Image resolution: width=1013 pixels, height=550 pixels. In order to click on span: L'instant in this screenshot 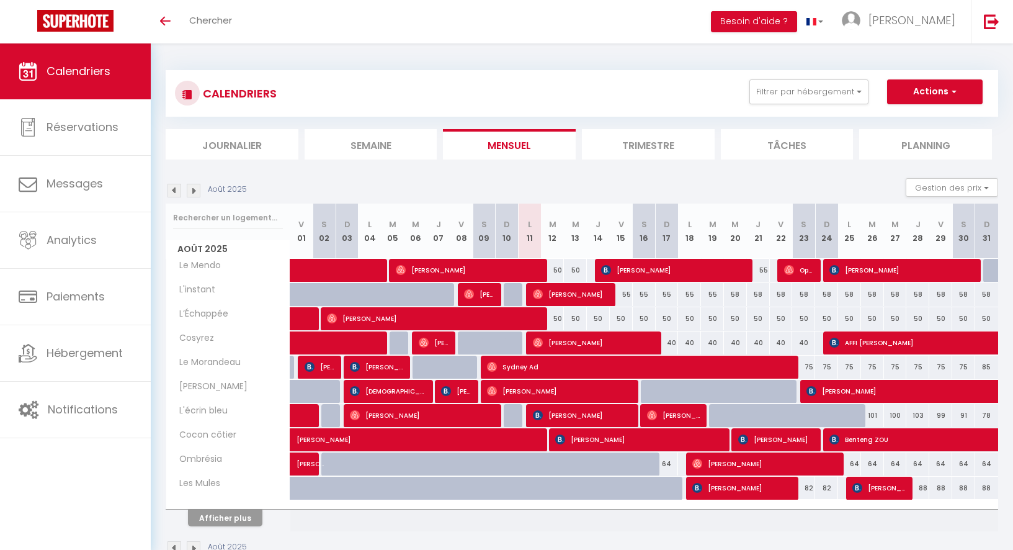, I will do `click(193, 290)`.